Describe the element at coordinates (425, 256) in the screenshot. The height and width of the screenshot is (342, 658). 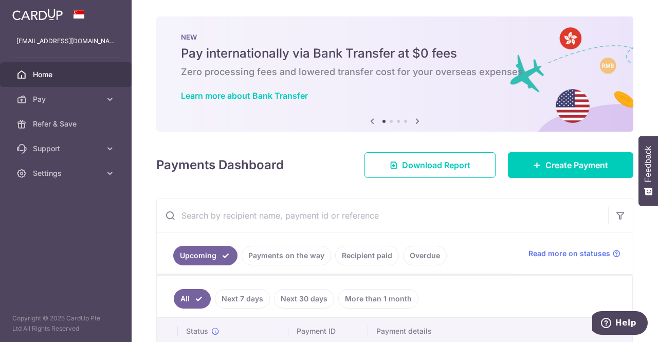
I see `a: Overdue` at that location.